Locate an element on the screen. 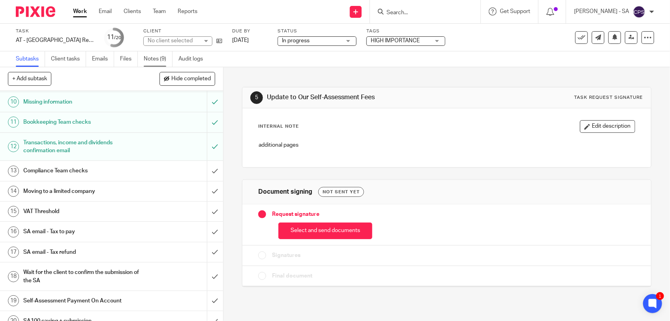 The height and width of the screenshot is (321, 670). div: Task request signature is located at coordinates (609, 98).